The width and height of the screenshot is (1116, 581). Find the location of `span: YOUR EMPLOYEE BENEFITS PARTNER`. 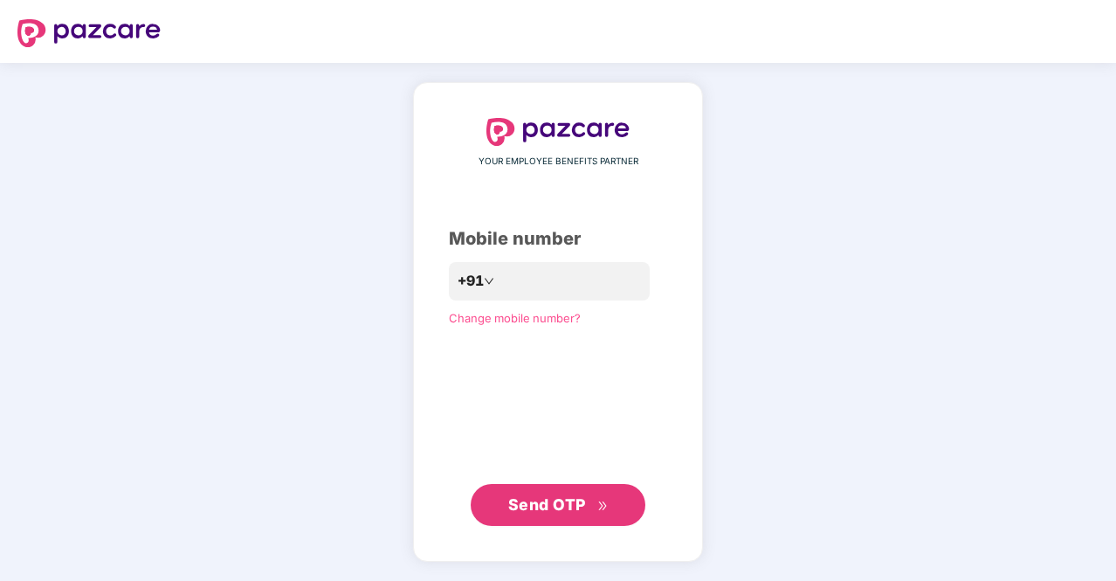

span: YOUR EMPLOYEE BENEFITS PARTNER is located at coordinates (558, 162).